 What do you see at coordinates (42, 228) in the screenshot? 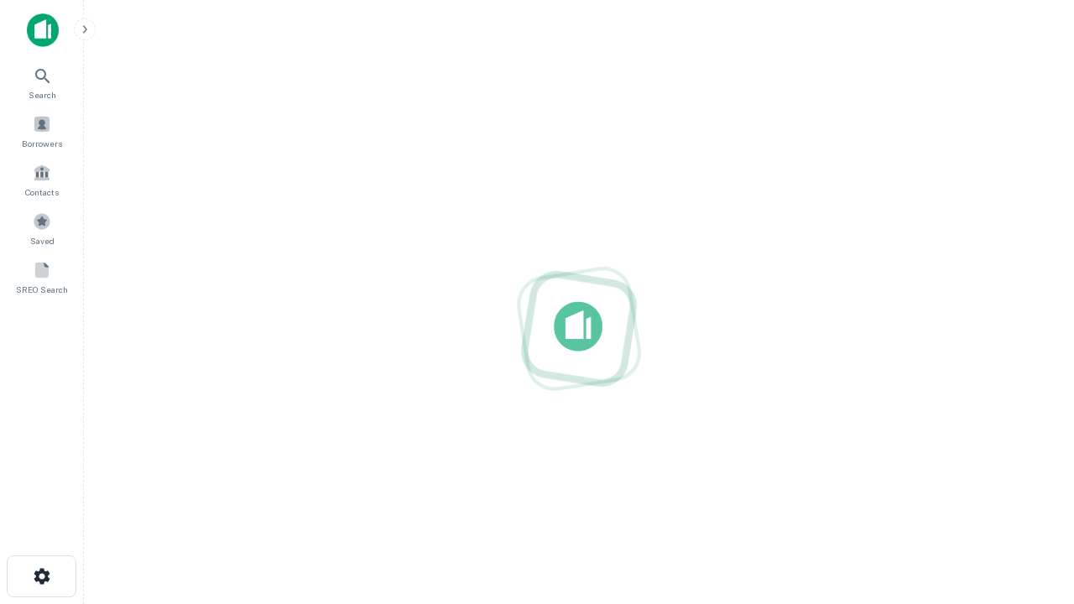
I see `a: Saved` at bounding box center [42, 228].